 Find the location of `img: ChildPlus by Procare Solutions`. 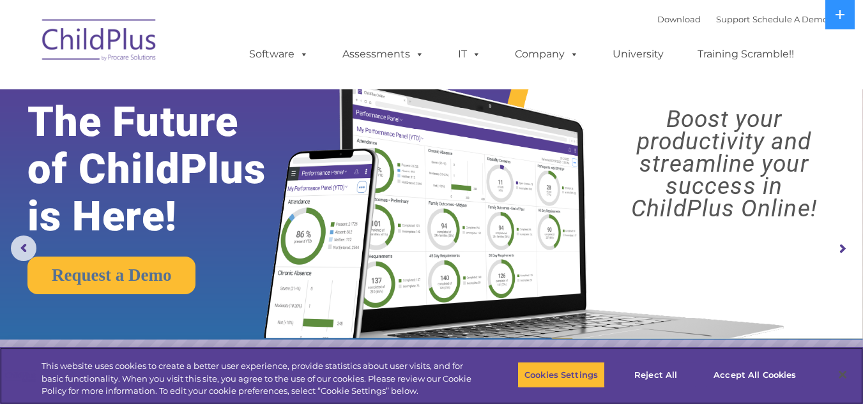

img: ChildPlus by Procare Solutions is located at coordinates (100, 42).